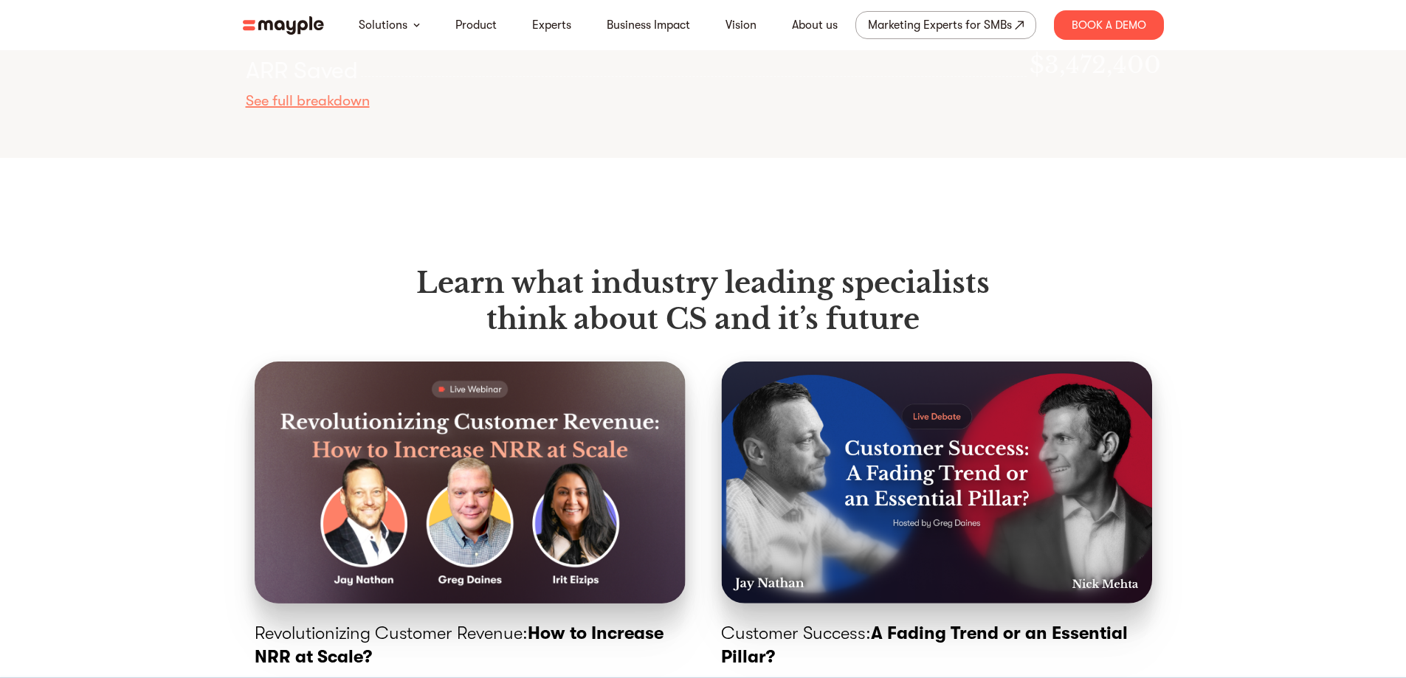 The image size is (1406, 678). Describe the element at coordinates (945, 25) in the screenshot. I see `a: Marketing Experts for SMBs` at that location.